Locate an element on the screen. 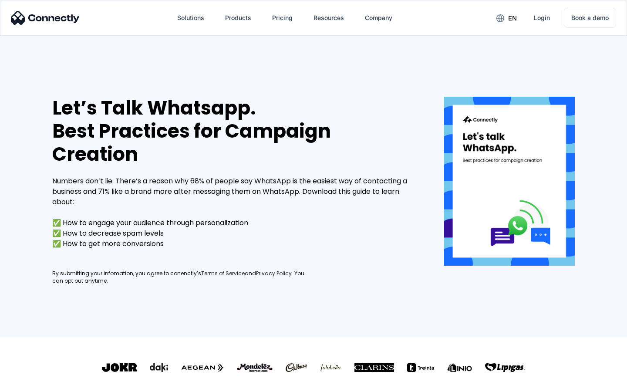 The height and width of the screenshot is (392, 627). ul: Language list is located at coordinates (35, 383).